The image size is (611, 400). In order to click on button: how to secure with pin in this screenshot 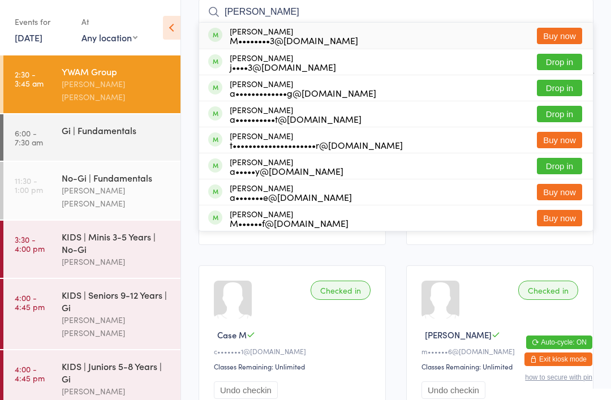, I will do `click(558, 377)`.